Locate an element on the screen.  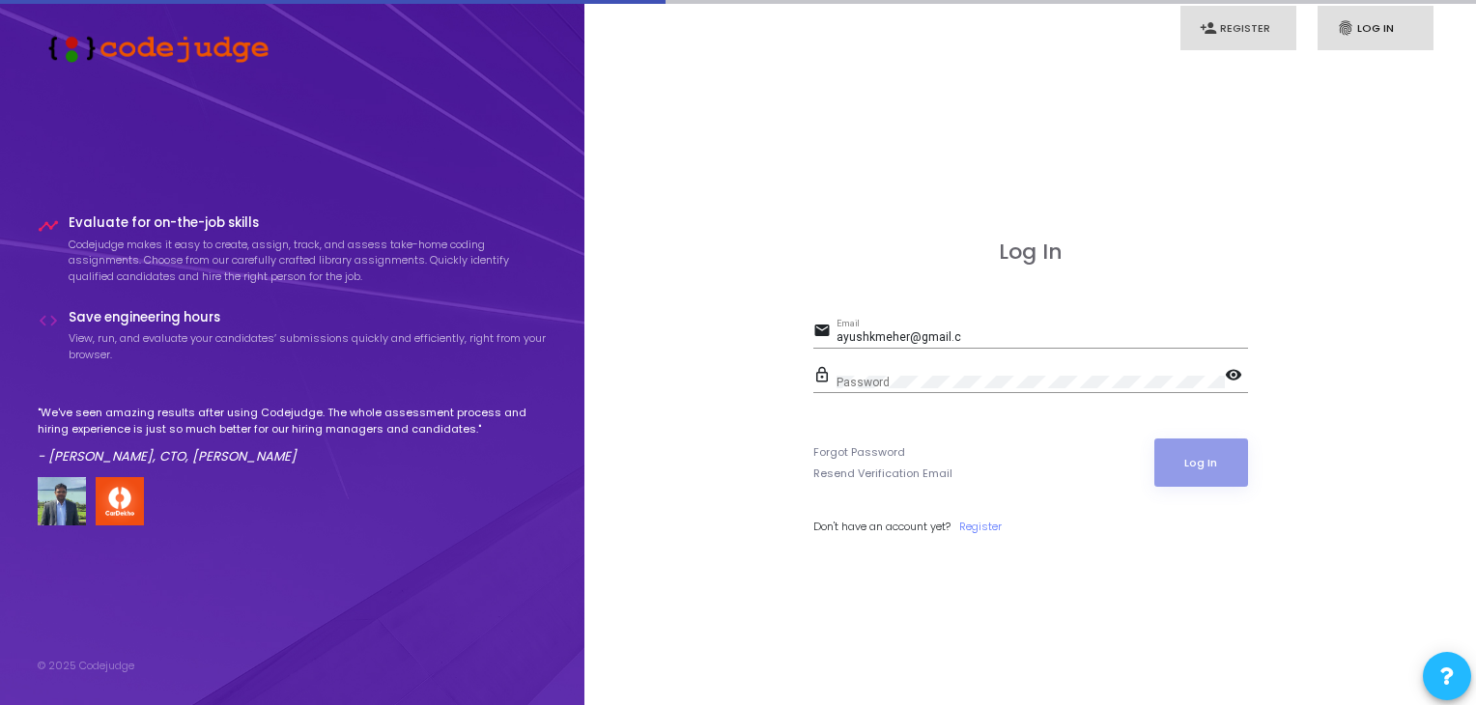
mat-icon: email is located at coordinates (825, 332).